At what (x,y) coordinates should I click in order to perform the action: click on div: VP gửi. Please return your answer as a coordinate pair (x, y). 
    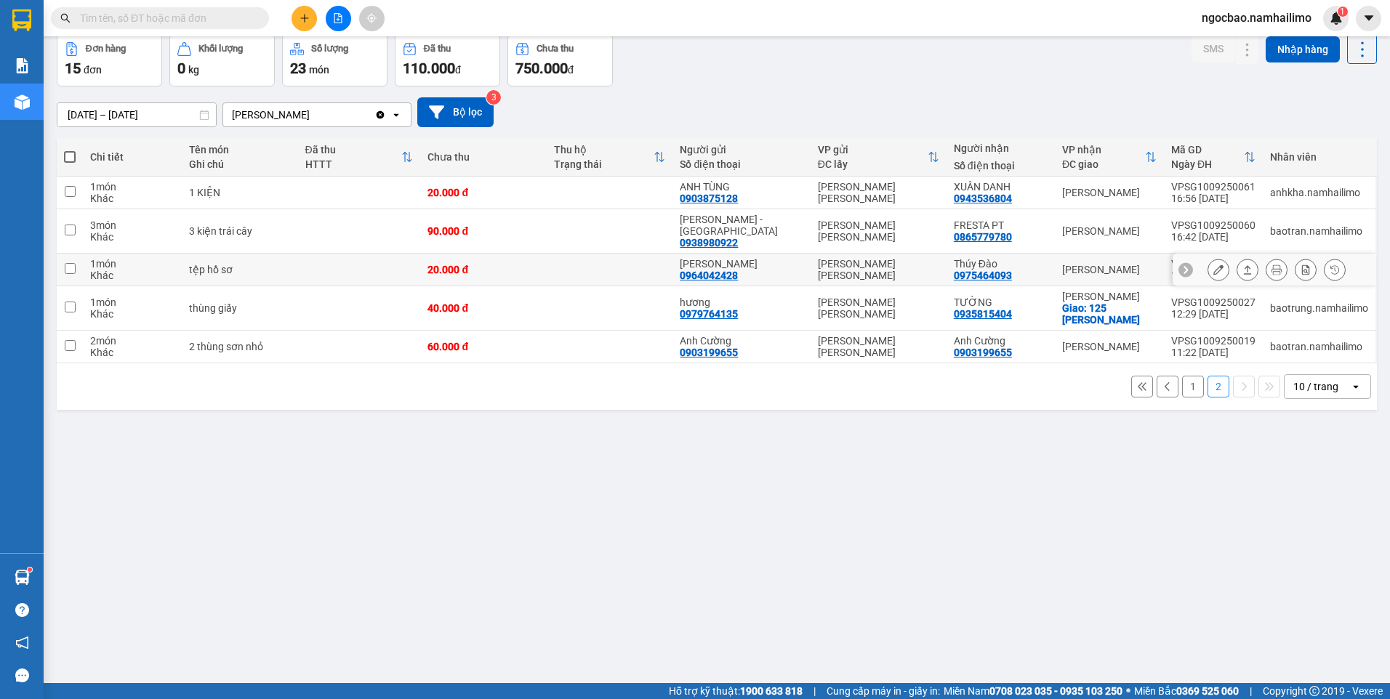
    Looking at the image, I should click on (872, 150).